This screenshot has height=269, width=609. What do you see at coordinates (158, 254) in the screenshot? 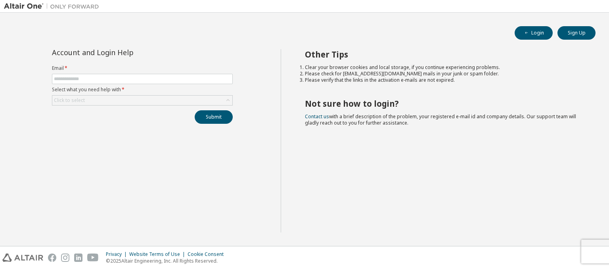
I see `div: Website Terms of Use` at bounding box center [158, 254].